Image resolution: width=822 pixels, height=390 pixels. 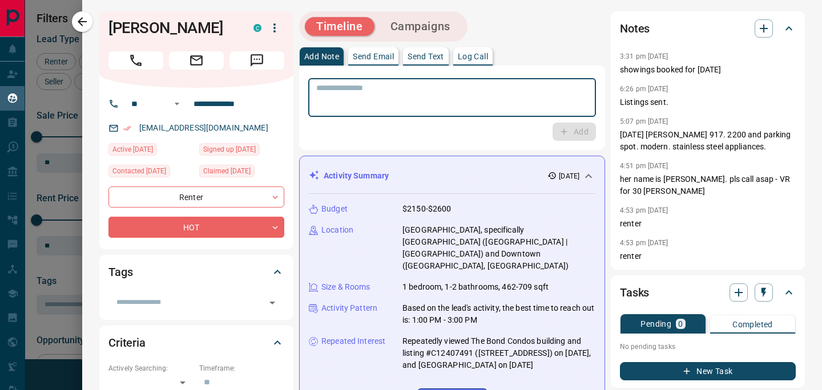 I want to click on div: Notes, so click(x=708, y=29).